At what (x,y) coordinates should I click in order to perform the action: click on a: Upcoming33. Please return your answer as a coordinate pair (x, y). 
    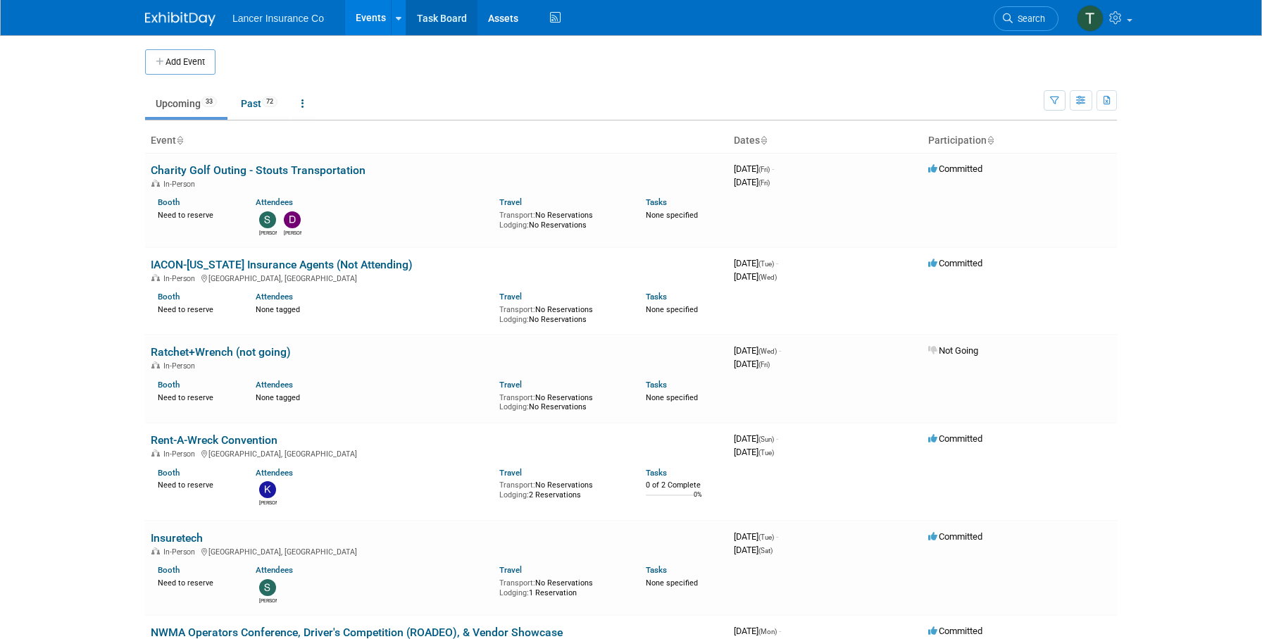
    Looking at the image, I should click on (186, 104).